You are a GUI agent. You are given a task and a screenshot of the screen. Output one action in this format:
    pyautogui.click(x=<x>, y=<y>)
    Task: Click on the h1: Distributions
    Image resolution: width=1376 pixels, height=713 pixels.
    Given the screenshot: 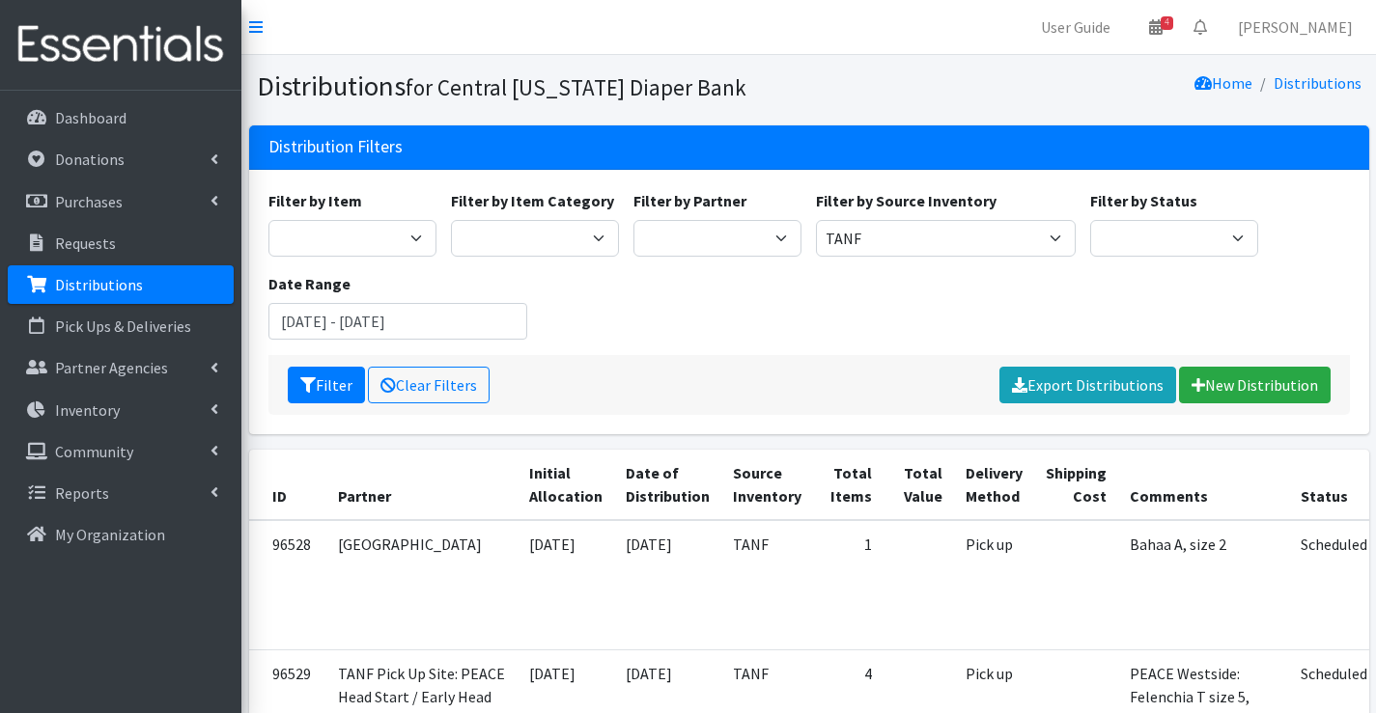 What is the action you would take?
    pyautogui.click(x=529, y=86)
    